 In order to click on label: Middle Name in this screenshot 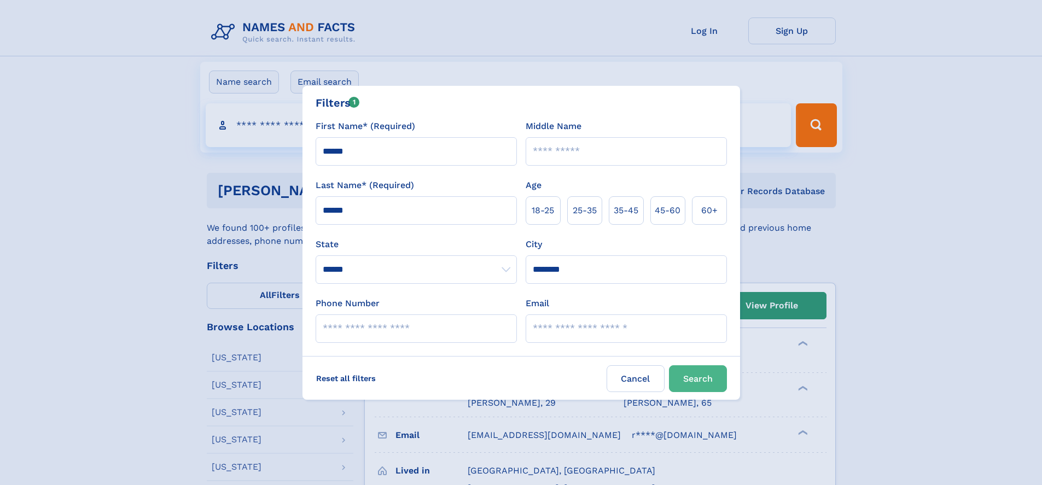, I will do `click(554, 126)`.